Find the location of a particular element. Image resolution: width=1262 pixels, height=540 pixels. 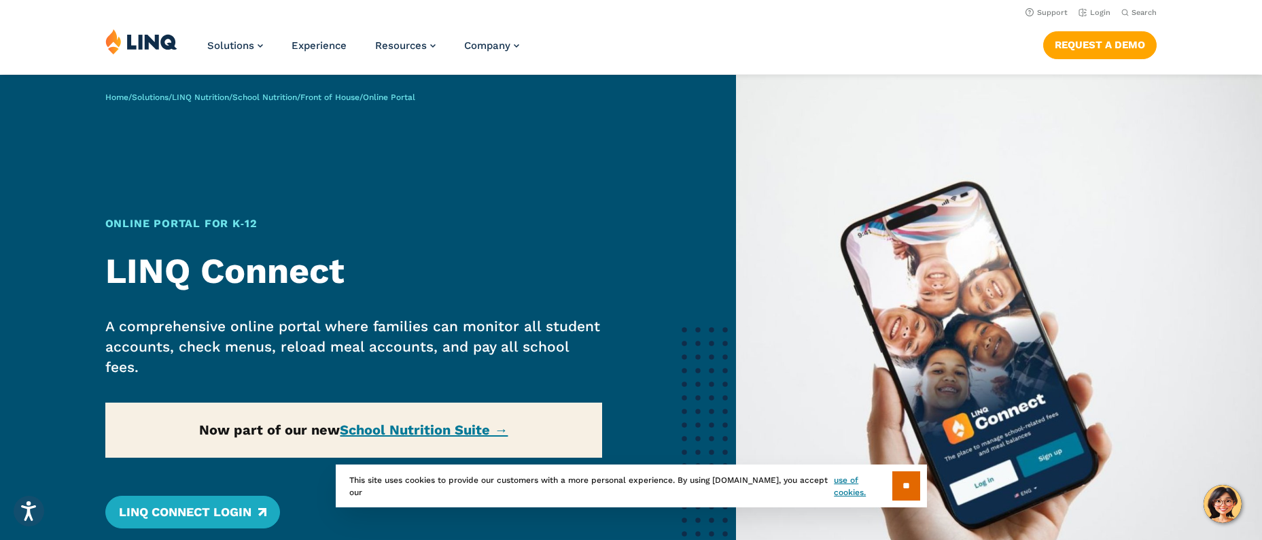

a: Company is located at coordinates (491, 46).